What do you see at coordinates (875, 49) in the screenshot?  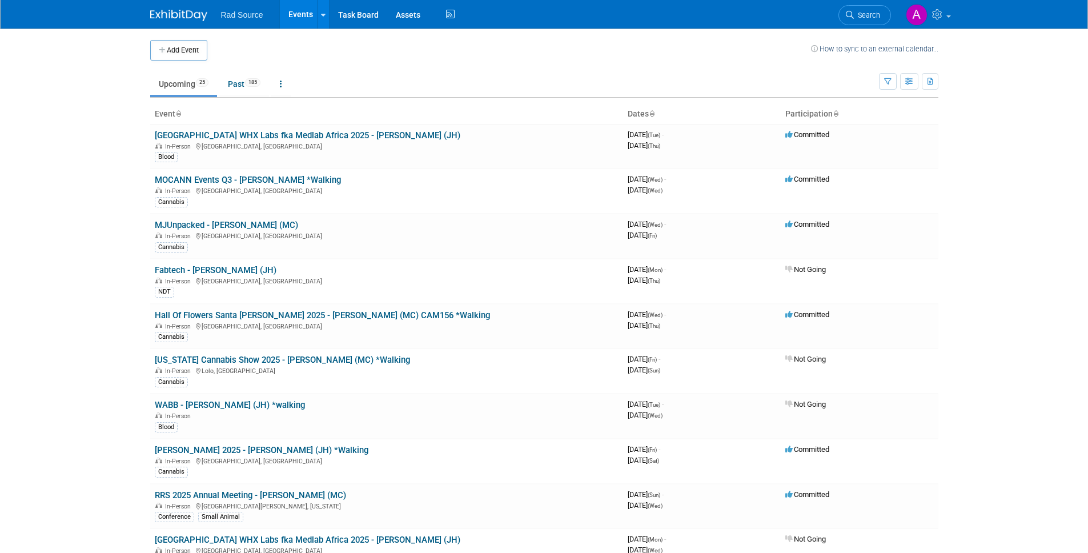 I see `a: How to sync to an external calendar...` at bounding box center [875, 49].